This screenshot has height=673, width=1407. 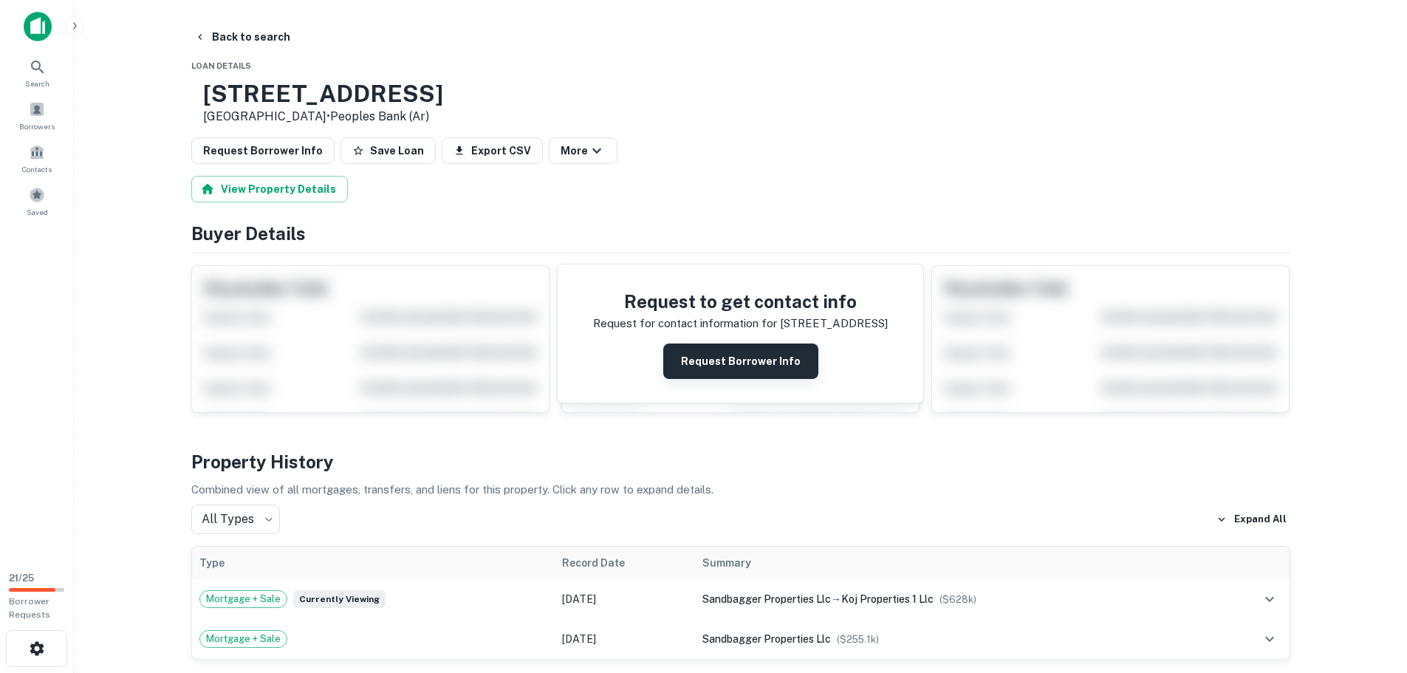 What do you see at coordinates (37, 115) in the screenshot?
I see `div: Borrowers` at bounding box center [37, 115].